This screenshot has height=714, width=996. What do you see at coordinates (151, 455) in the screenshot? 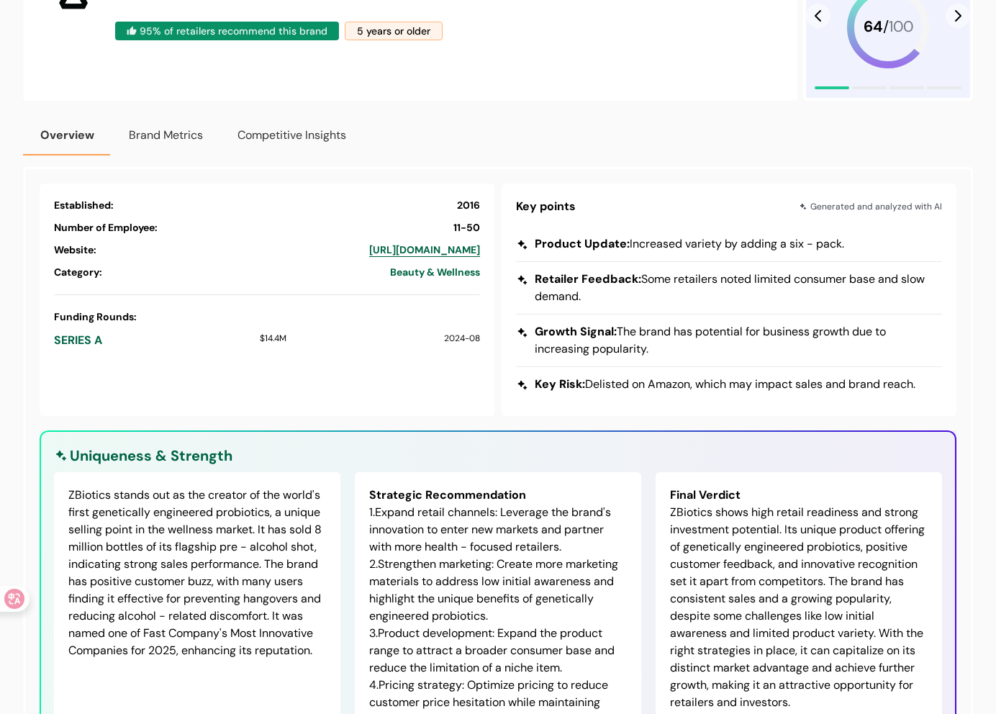
I see `div: Uniqueness & Strength` at bounding box center [151, 455].